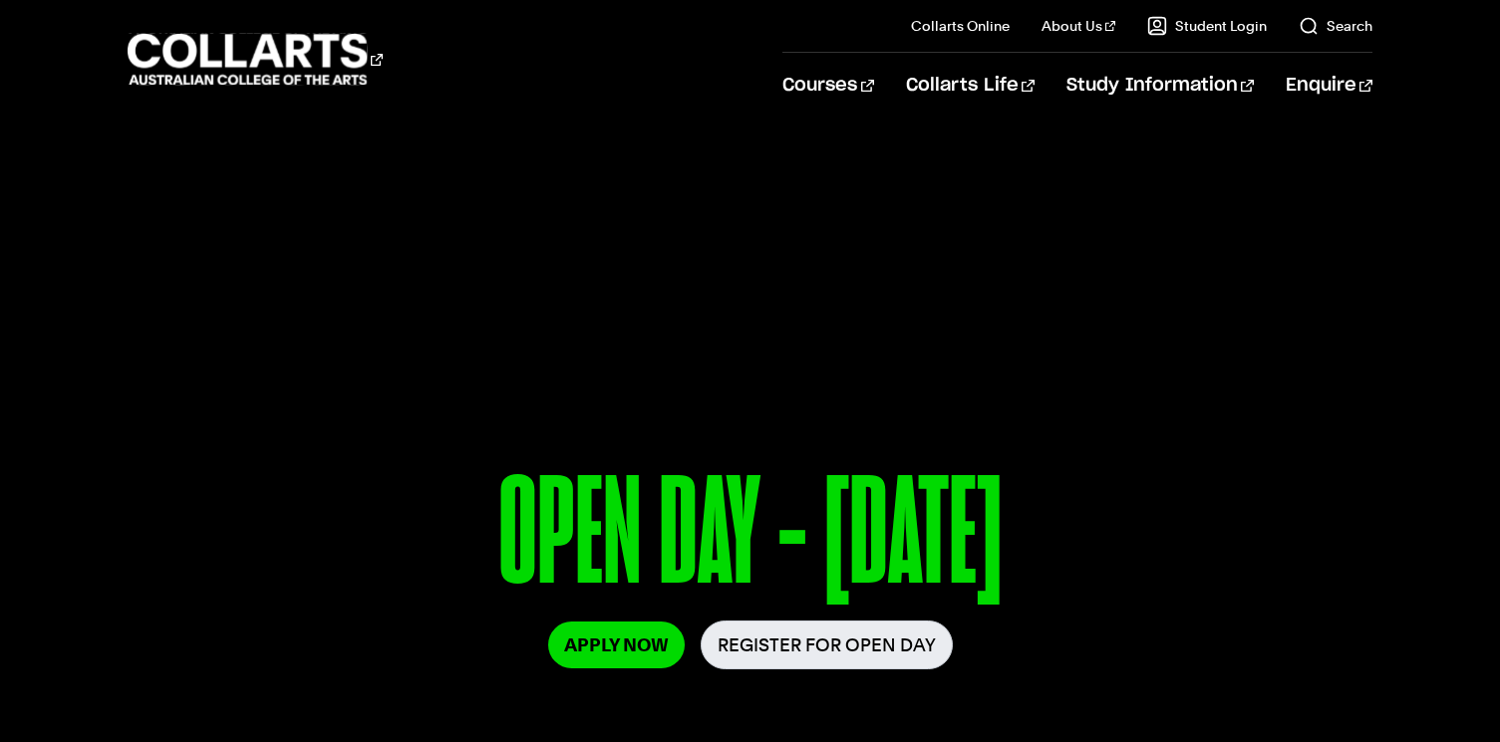 The width and height of the screenshot is (1500, 742). Describe the element at coordinates (1207, 26) in the screenshot. I see `a: Student Login` at that location.